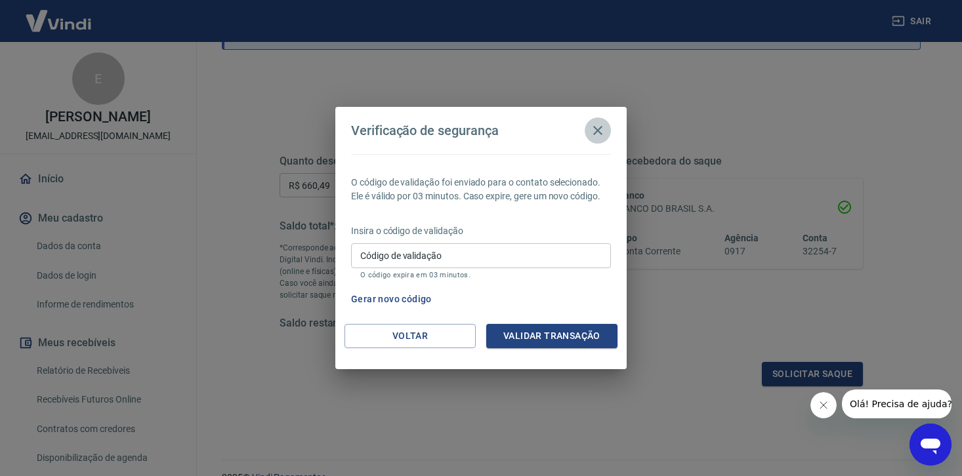 This screenshot has height=476, width=962. I want to click on p: O código de validação foi enviado para o contato selecionado. Ele é válido por 03 minutos. Caso e..., so click(481, 190).